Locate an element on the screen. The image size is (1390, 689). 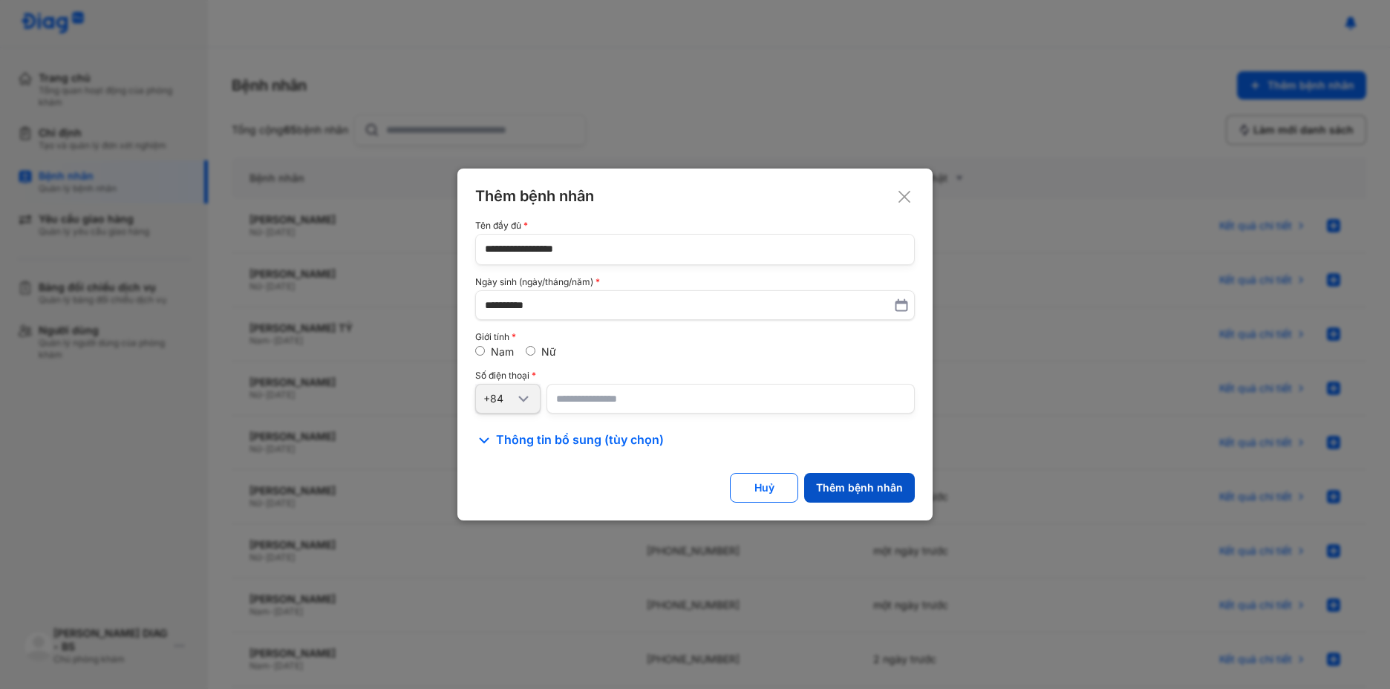
div: Tên đầy đủ is located at coordinates (695, 226).